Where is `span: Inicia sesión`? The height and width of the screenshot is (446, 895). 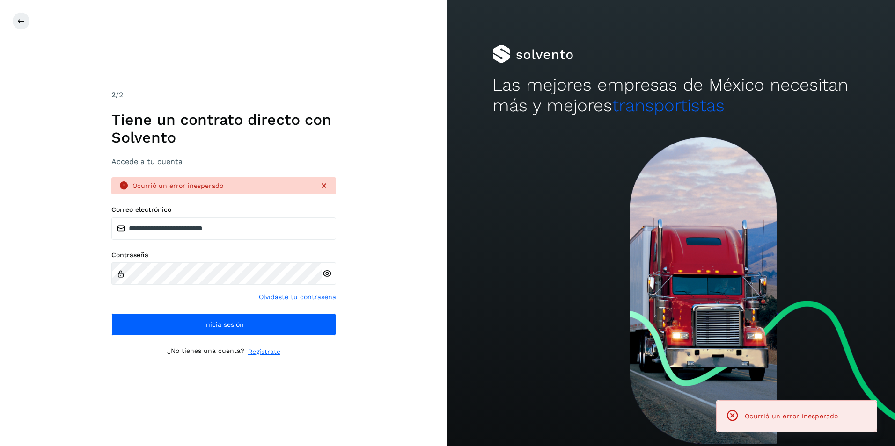 span: Inicia sesión is located at coordinates (224, 325).